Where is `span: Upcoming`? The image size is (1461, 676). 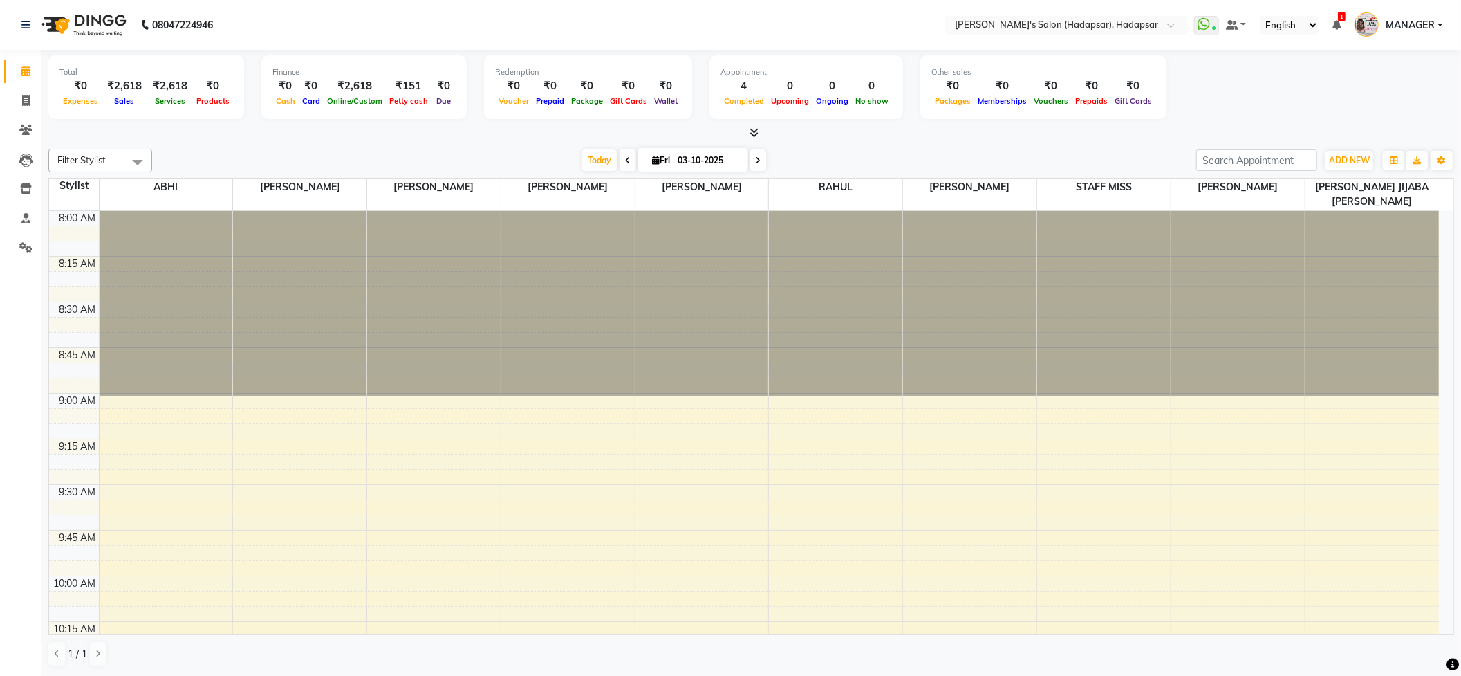 span: Upcoming is located at coordinates (790, 101).